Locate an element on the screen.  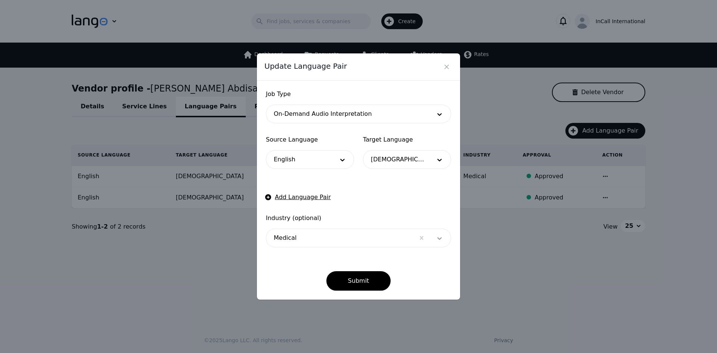
span: Update Language Pair is located at coordinates (305, 66).